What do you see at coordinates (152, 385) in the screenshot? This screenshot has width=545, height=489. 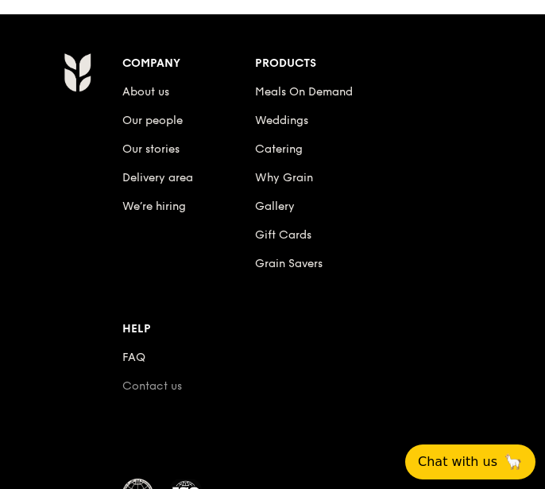 I see `a: Contact us` at bounding box center [152, 385].